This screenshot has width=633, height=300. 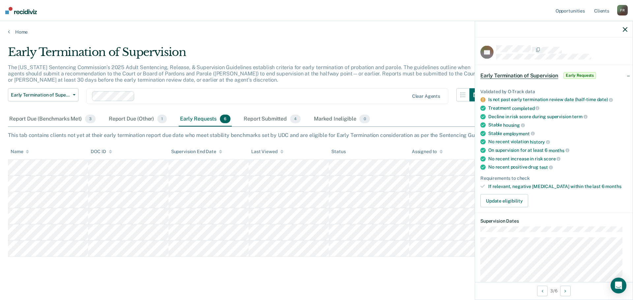 What do you see at coordinates (426, 96) in the screenshot?
I see `div: Clear agents` at bounding box center [426, 96].